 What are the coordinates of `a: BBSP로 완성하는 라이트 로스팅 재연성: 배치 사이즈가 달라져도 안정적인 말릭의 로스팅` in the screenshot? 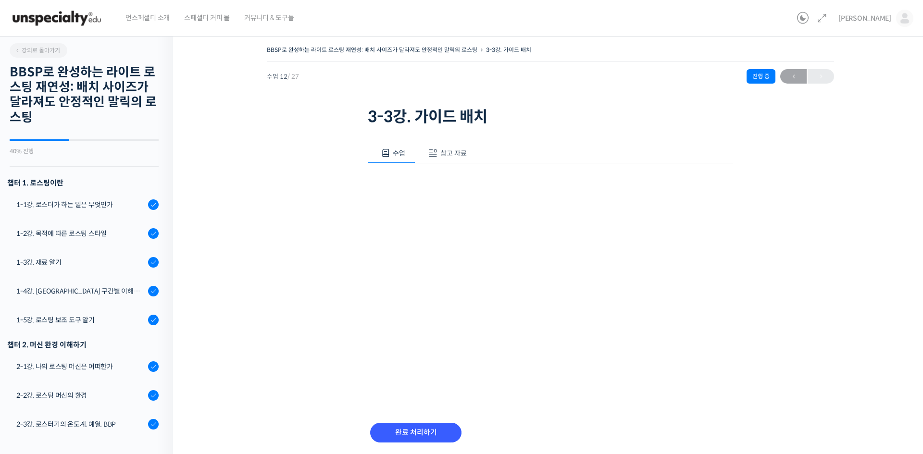 It's located at (372, 50).